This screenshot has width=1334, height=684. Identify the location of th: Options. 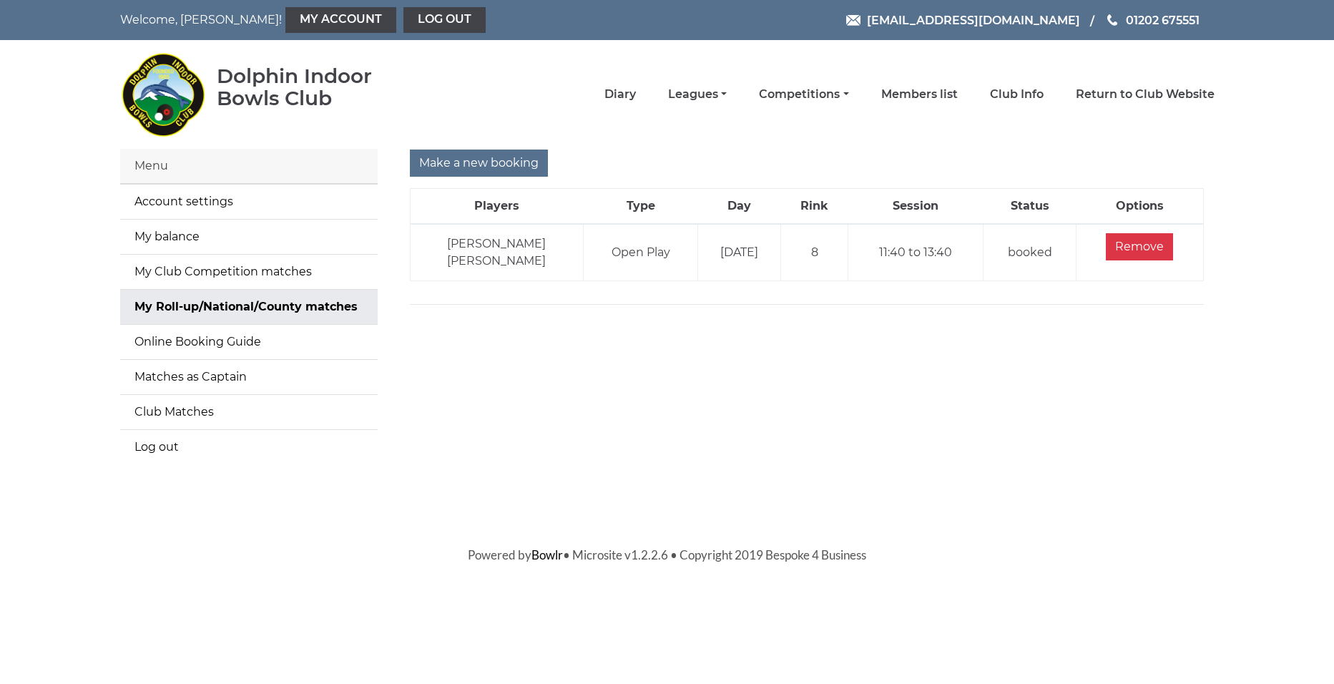
(1139, 207).